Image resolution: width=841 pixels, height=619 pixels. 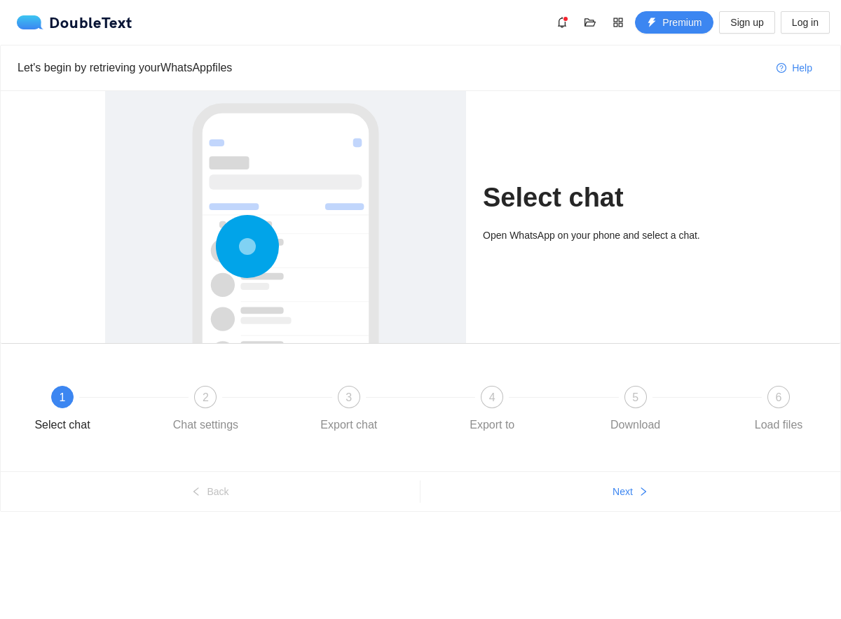 What do you see at coordinates (674, 22) in the screenshot?
I see `button: thunderboltPremium` at bounding box center [674, 22].